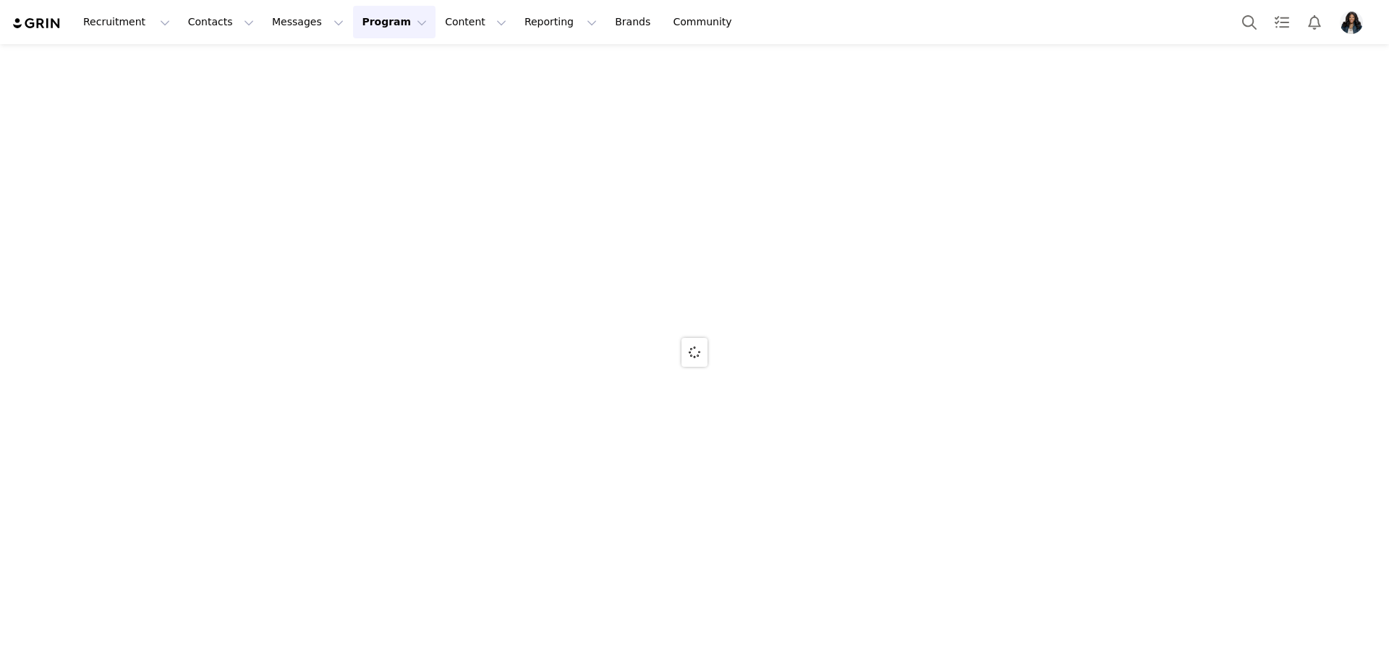 The width and height of the screenshot is (1389, 662). What do you see at coordinates (221, 22) in the screenshot?
I see `button: Contacts` at bounding box center [221, 22].